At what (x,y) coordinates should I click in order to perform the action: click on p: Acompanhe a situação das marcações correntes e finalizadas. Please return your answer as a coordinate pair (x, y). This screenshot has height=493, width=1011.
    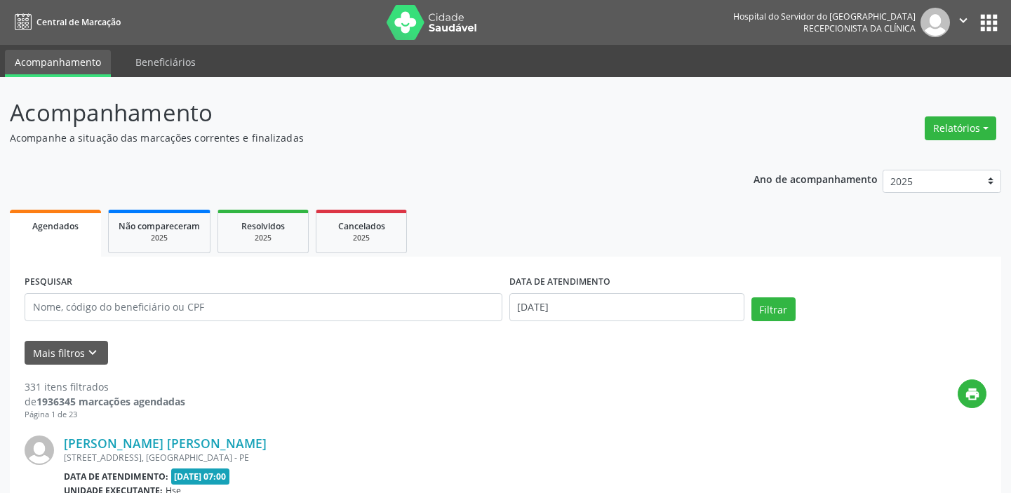
    Looking at the image, I should click on (356, 138).